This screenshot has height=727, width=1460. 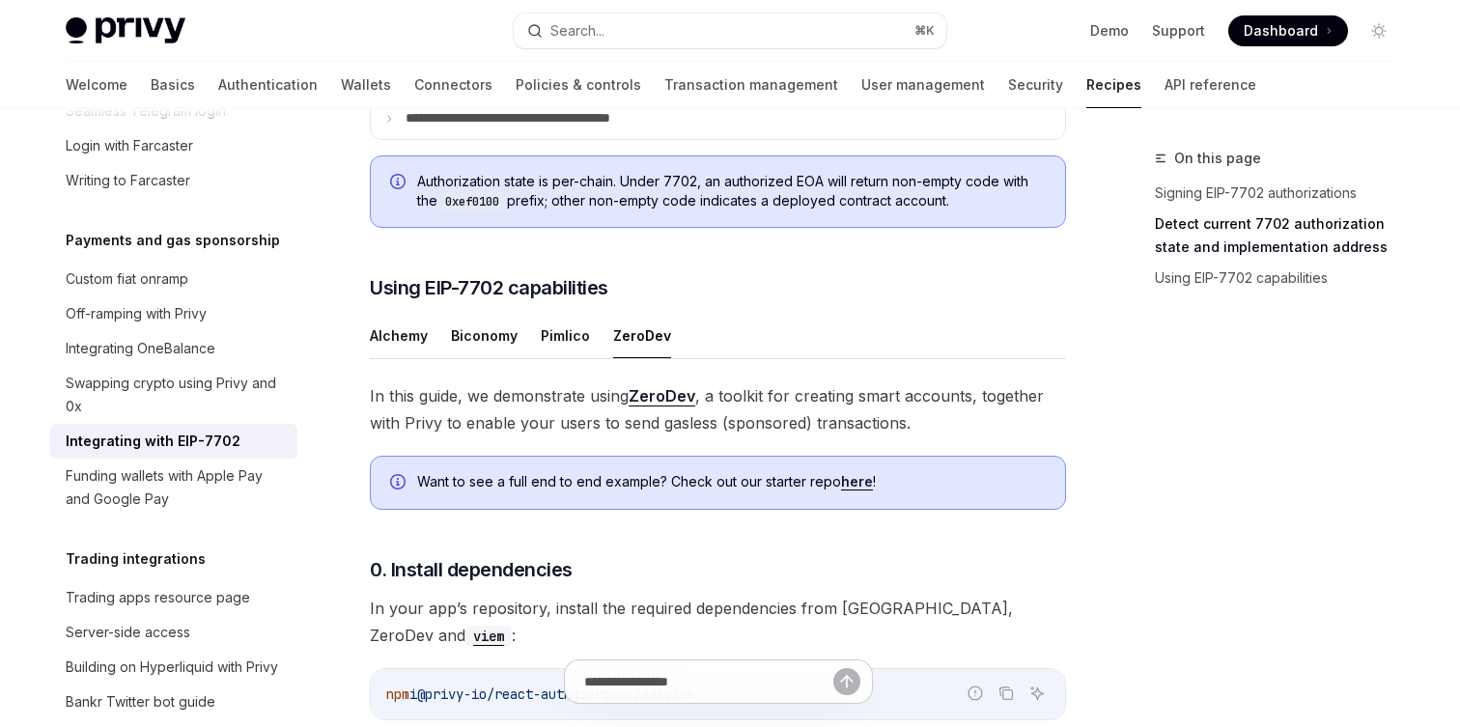 What do you see at coordinates (1178, 31) in the screenshot?
I see `a: Support` at bounding box center [1178, 31].